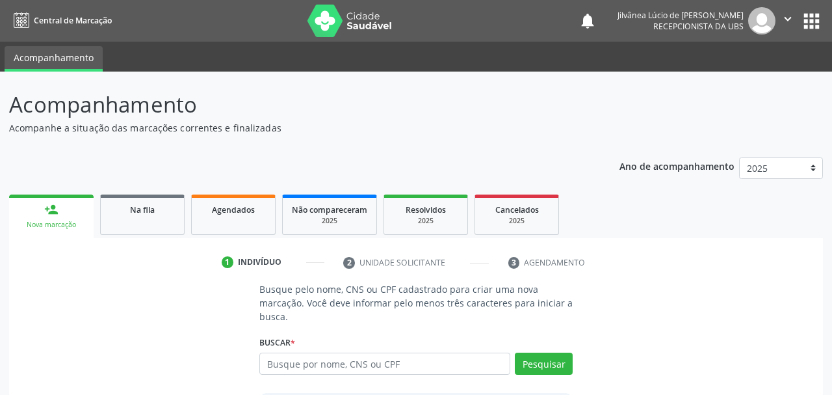 The image size is (832, 395). What do you see at coordinates (812, 21) in the screenshot?
I see `button: apps` at bounding box center [812, 21].